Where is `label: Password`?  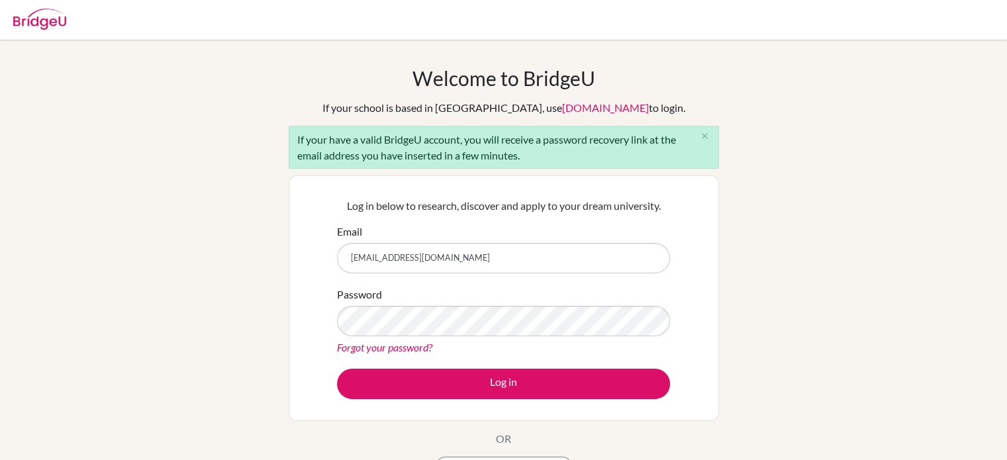
label: Password is located at coordinates (359, 295).